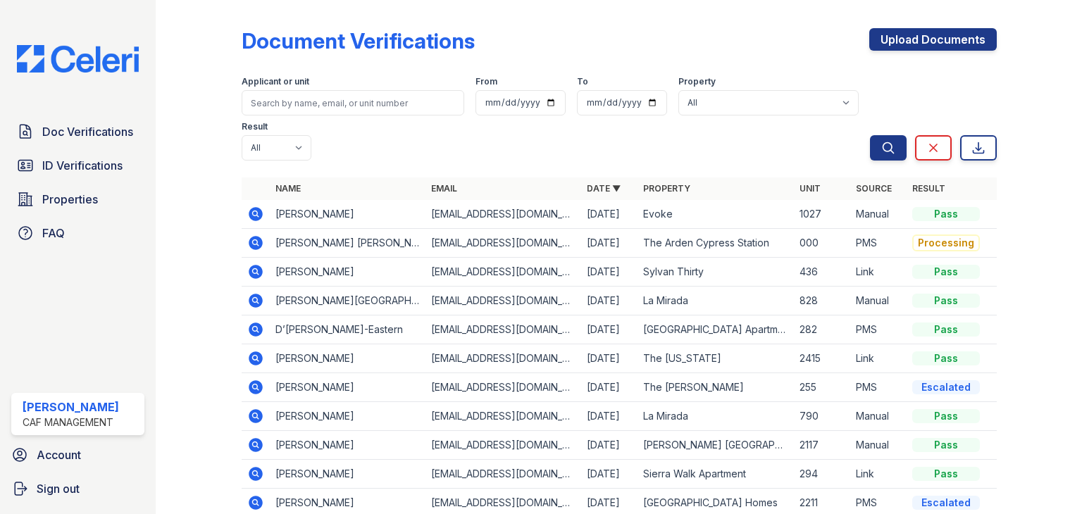 This screenshot has height=514, width=1082. Describe the element at coordinates (822, 416) in the screenshot. I see `td: 790` at that location.